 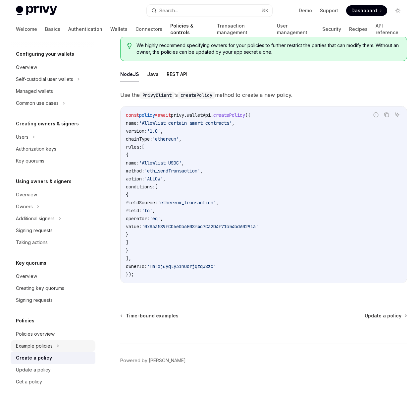 I want to click on div: Users, so click(x=22, y=137).